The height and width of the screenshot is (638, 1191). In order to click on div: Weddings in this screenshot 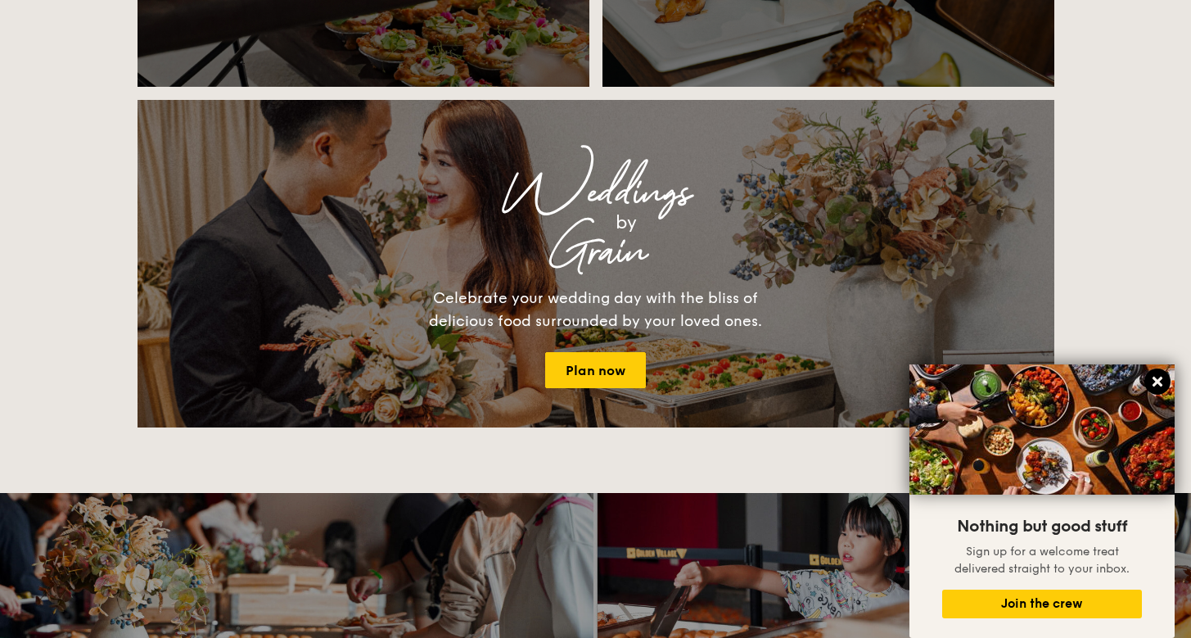, I will do `click(596, 193)`.